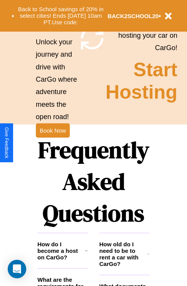  I want to click on h3: How old do I need to be to rent a car with CarGo?, so click(123, 254).